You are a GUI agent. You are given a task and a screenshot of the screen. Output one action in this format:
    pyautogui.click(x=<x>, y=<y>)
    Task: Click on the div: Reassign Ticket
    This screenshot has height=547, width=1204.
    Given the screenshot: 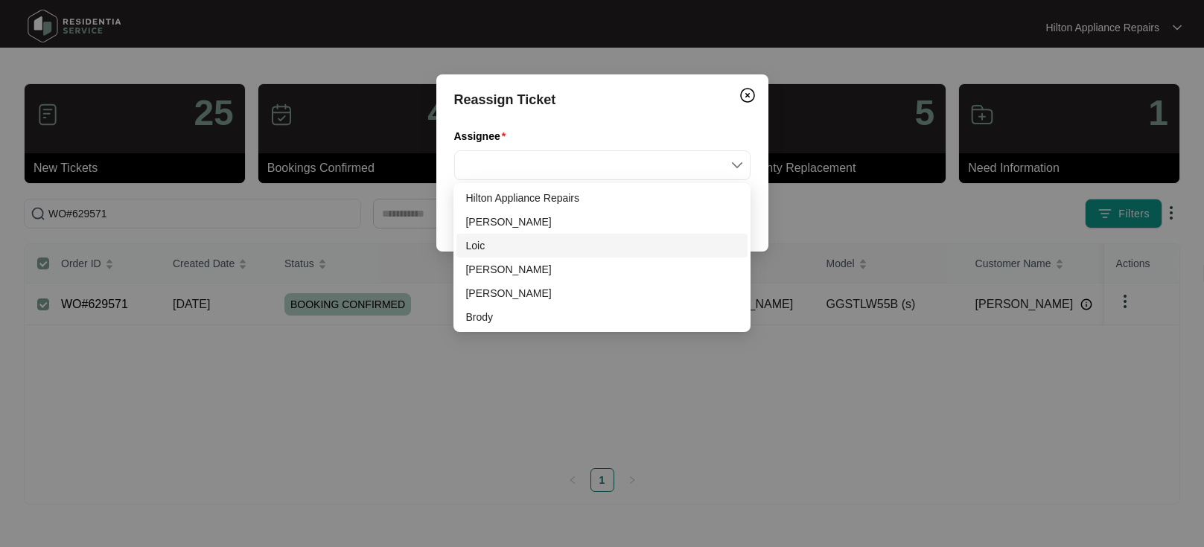 What is the action you would take?
    pyautogui.click(x=603, y=100)
    